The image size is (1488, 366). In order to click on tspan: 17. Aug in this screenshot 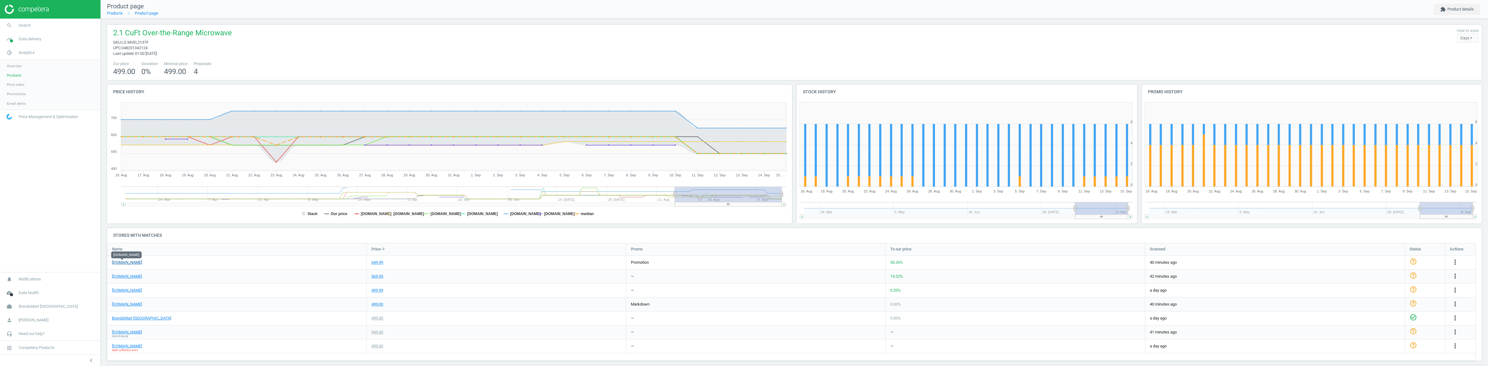, I will do `click(143, 175)`.